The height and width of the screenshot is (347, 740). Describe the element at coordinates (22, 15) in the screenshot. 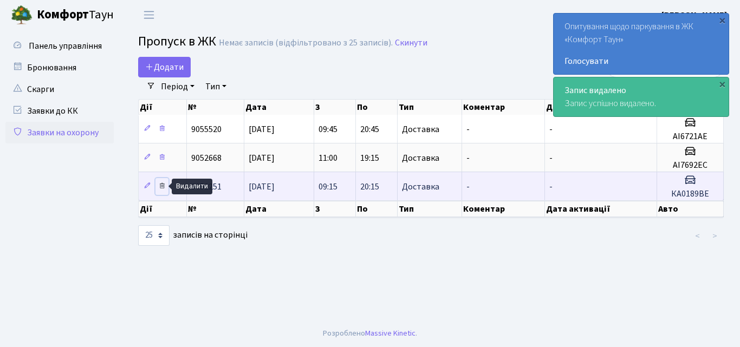

I see `img: logo.png` at that location.